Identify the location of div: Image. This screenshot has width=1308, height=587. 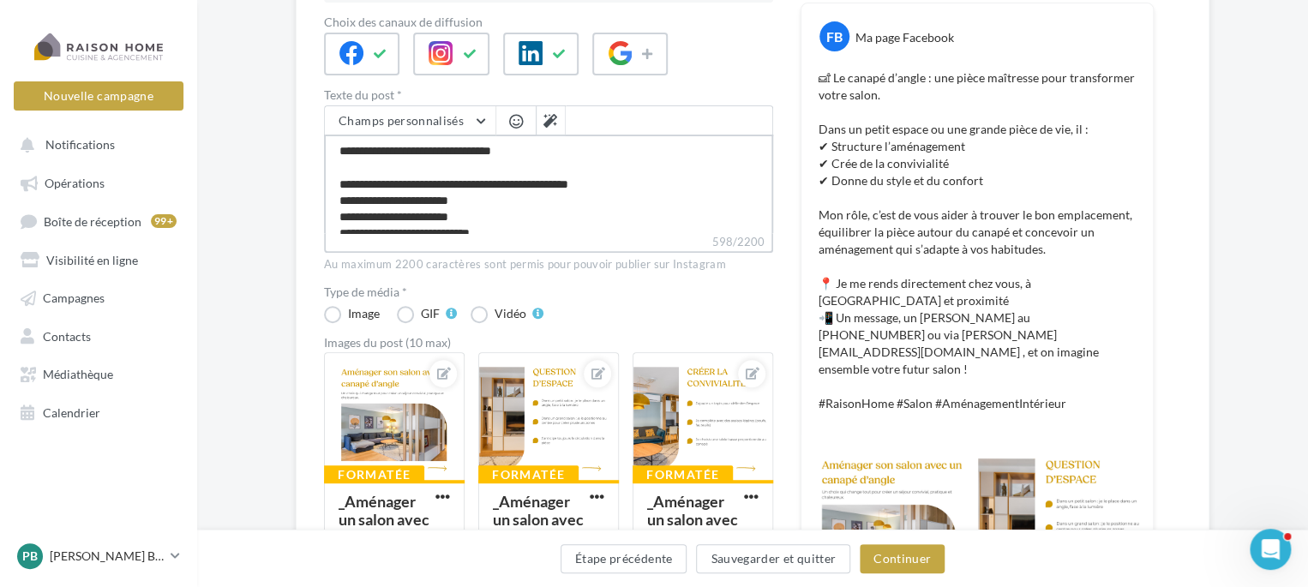
(363, 314).